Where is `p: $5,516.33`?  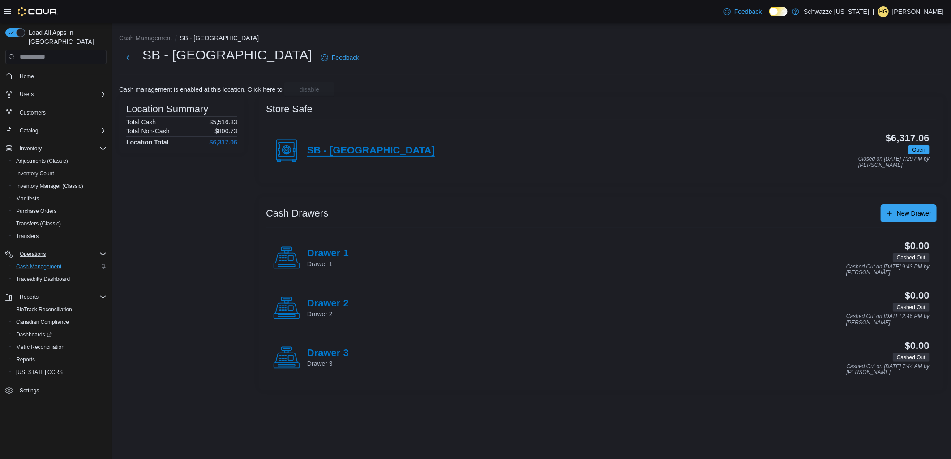
p: $5,516.33 is located at coordinates (223, 122).